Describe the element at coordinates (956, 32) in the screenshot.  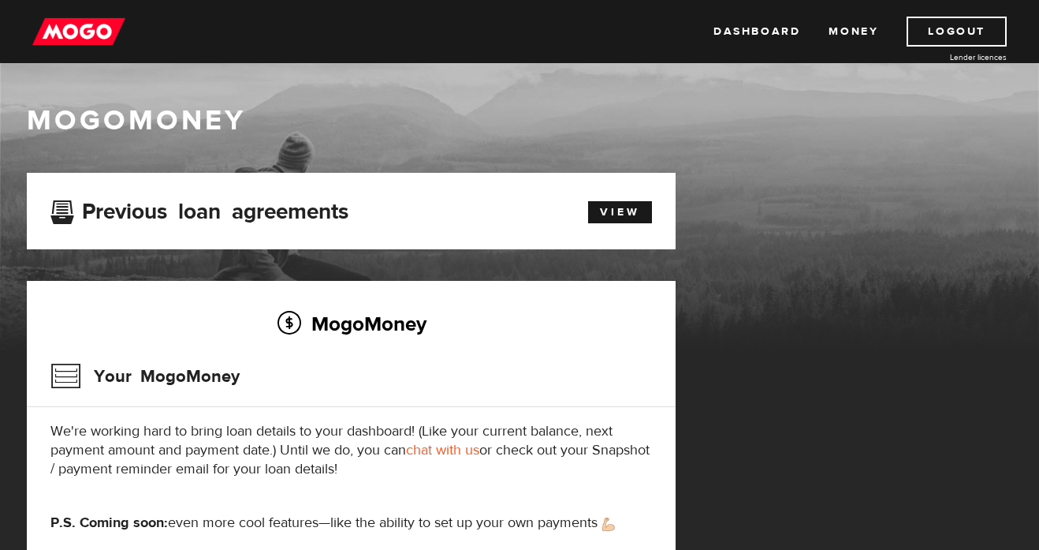
I see `a: Logout` at that location.